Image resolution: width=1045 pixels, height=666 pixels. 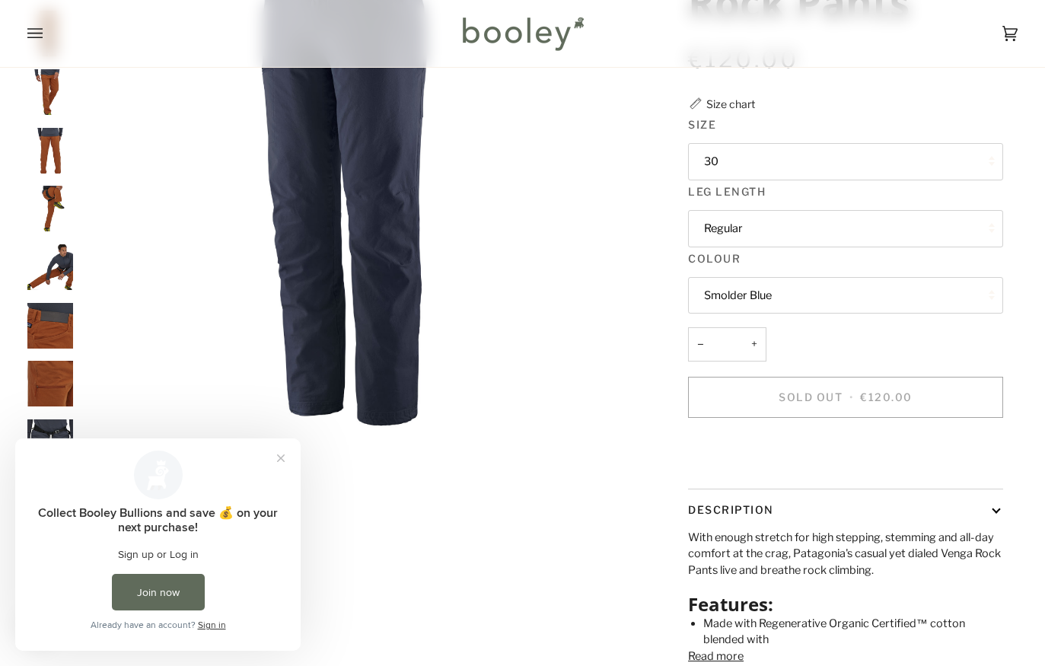 I want to click on button: Join now, so click(x=143, y=154).